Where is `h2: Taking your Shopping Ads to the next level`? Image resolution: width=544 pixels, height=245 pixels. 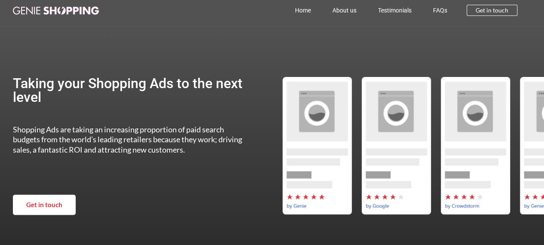
h2: Taking your Shopping Ads to the next level is located at coordinates (130, 90).